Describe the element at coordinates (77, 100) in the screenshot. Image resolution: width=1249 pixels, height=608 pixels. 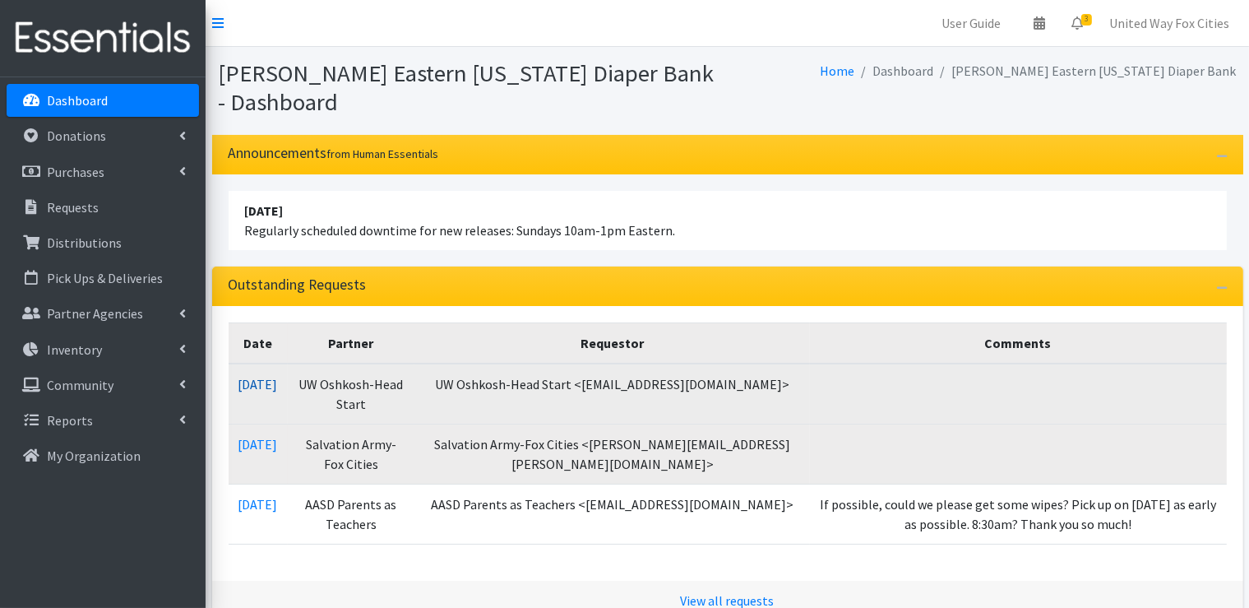
I see `p: Dashboard` at that location.